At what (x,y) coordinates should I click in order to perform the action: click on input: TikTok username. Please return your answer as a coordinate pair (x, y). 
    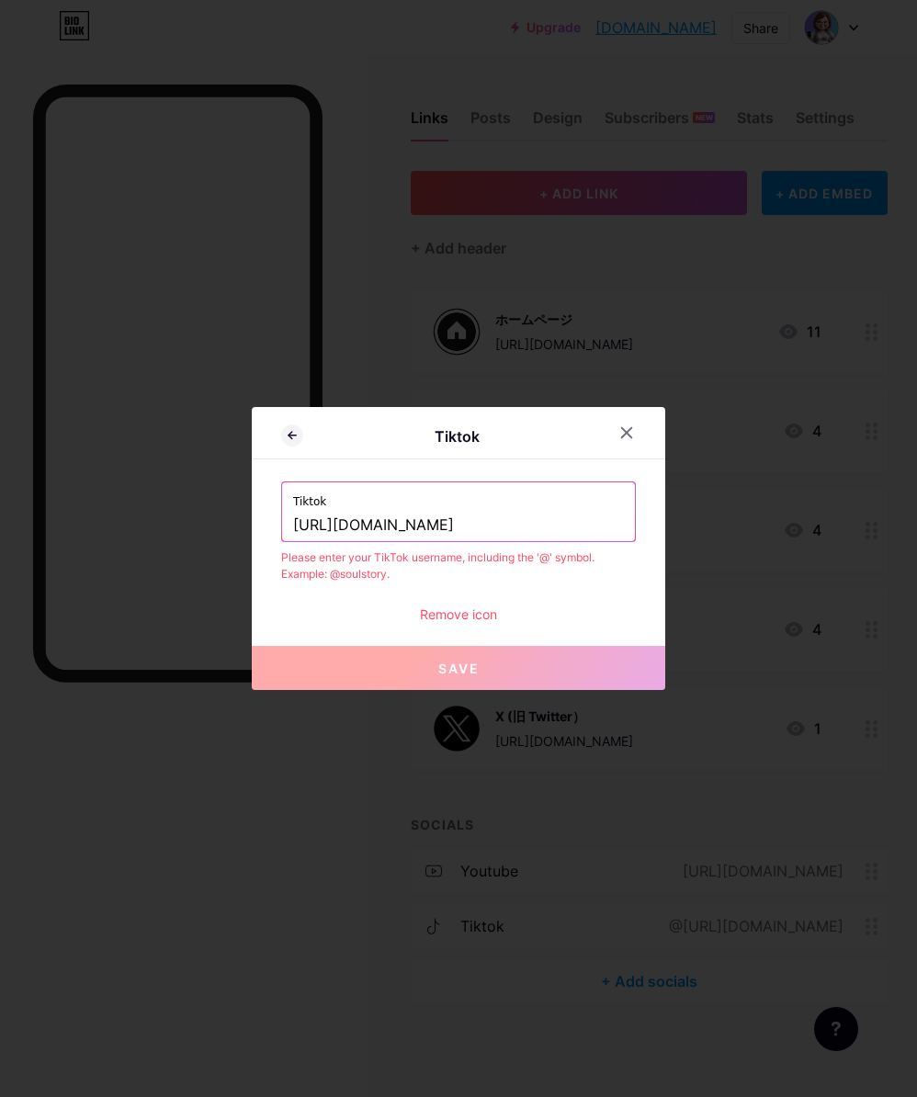
    Looking at the image, I should click on (458, 525).